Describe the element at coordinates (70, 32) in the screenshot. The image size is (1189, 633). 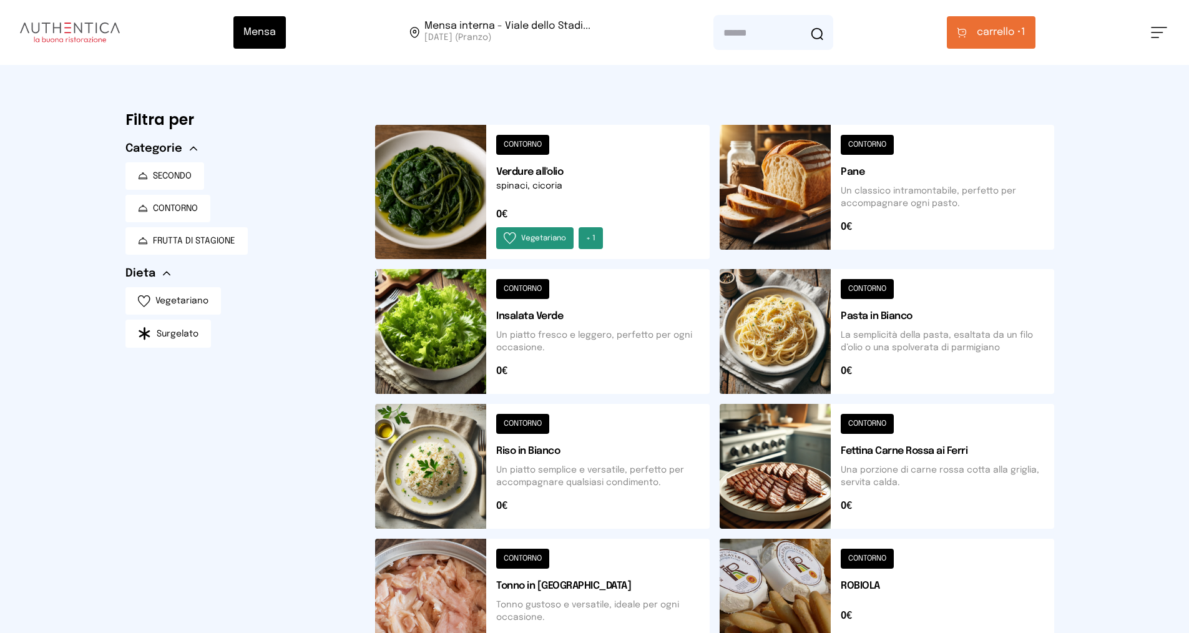
I see `img: logo.8f33a47.png` at that location.